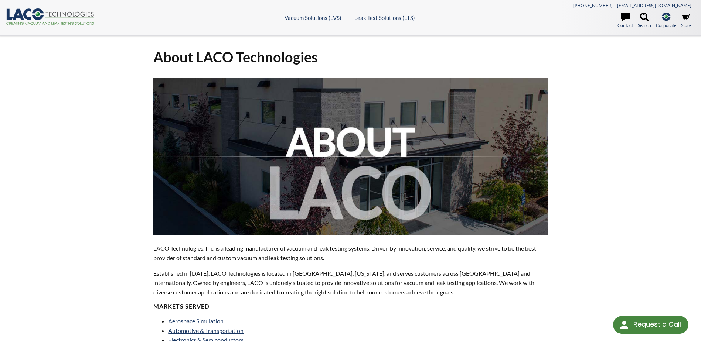 The image size is (701, 341). Describe the element at coordinates (686, 21) in the screenshot. I see `a: Store` at that location.